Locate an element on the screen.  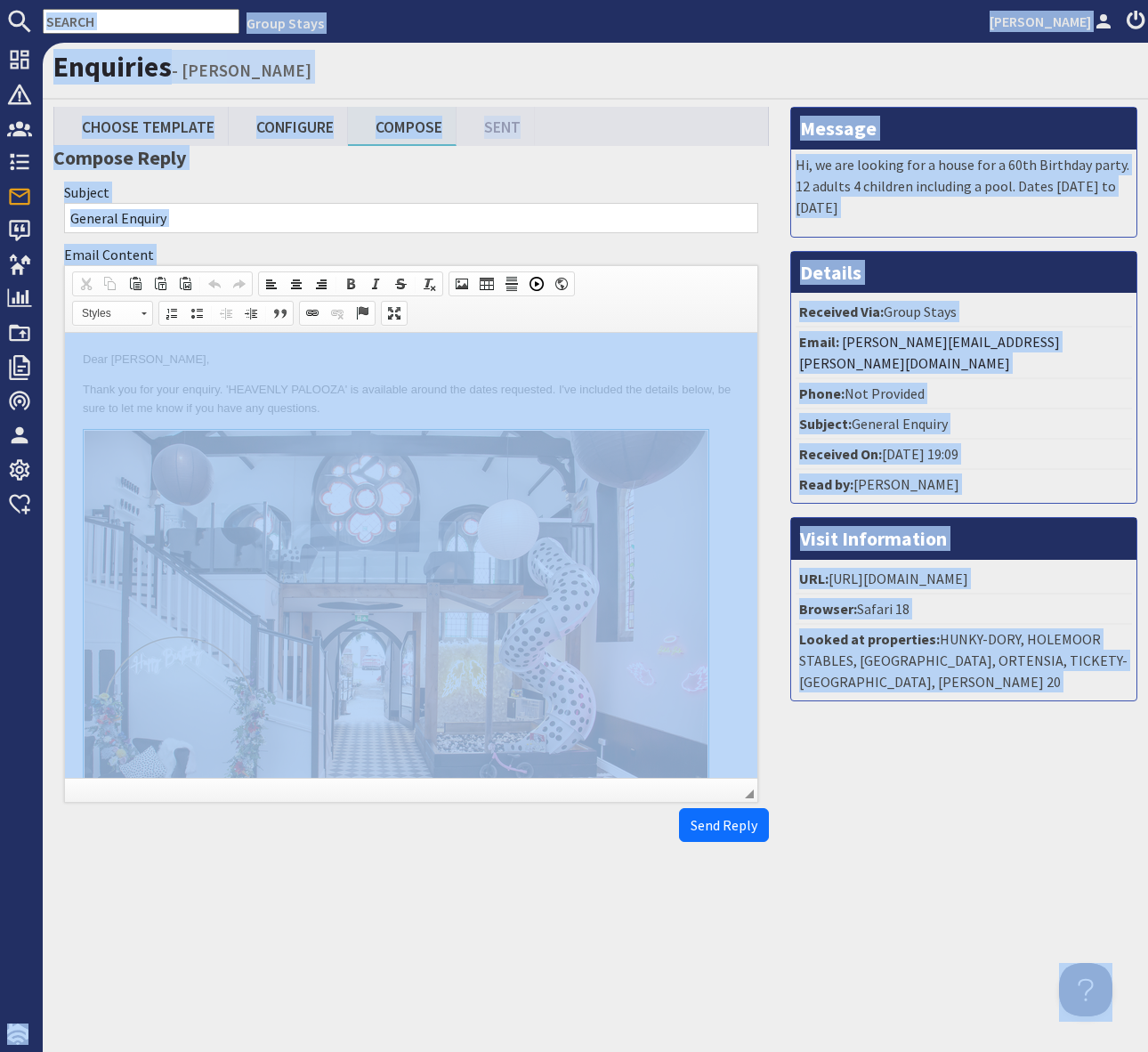
h3: Details is located at coordinates (963, 273).